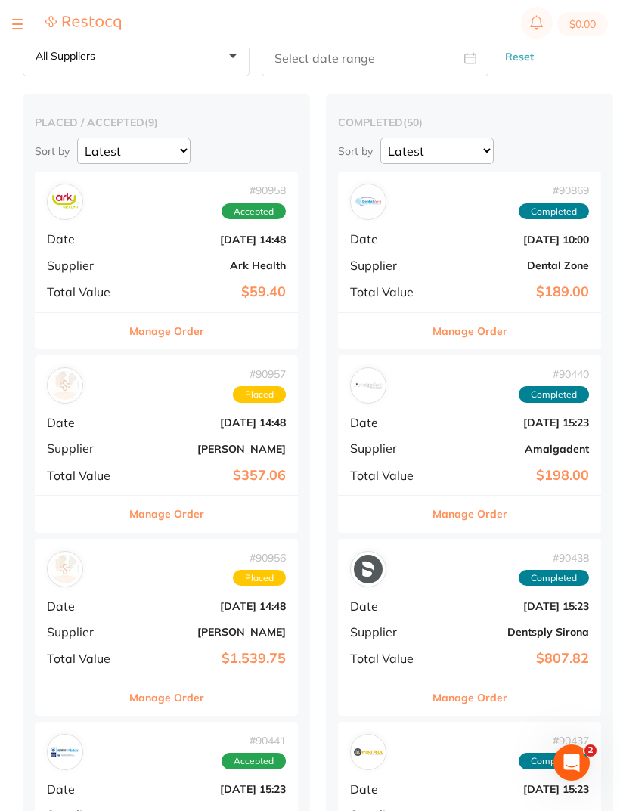  Describe the element at coordinates (253, 190) in the screenshot. I see `span: # 90958` at that location.